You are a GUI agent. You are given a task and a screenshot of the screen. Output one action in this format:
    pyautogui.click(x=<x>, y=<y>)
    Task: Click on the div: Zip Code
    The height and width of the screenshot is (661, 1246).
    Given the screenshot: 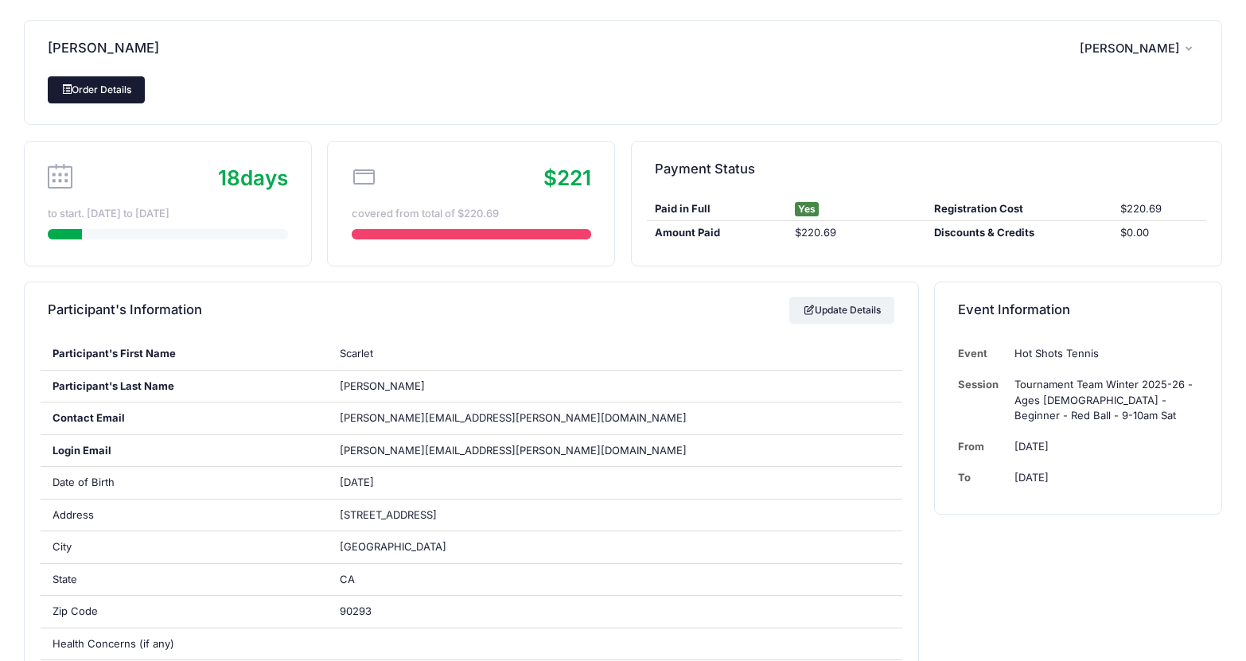 What is the action you would take?
    pyautogui.click(x=184, y=612)
    